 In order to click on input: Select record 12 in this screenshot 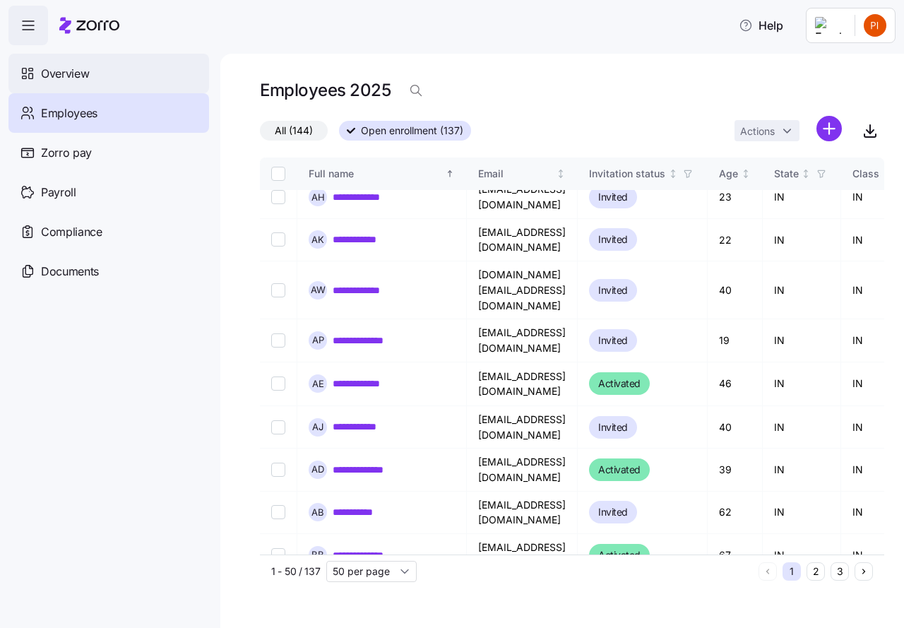, I will do `click(278, 239)`.